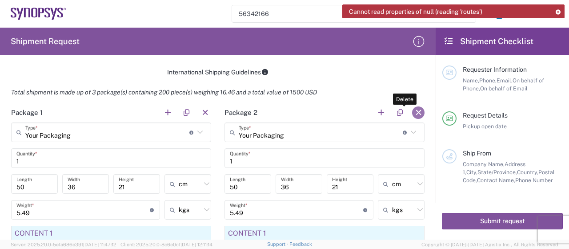  Describe the element at coordinates (504, 88) in the screenshot. I see `span: On behalf of Email` at that location.